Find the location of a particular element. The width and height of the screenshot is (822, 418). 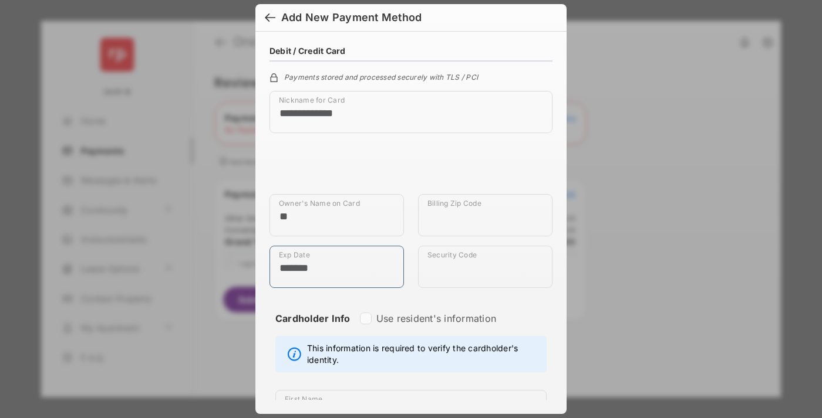

h4: Debit / Credit Card is located at coordinates (308, 50).